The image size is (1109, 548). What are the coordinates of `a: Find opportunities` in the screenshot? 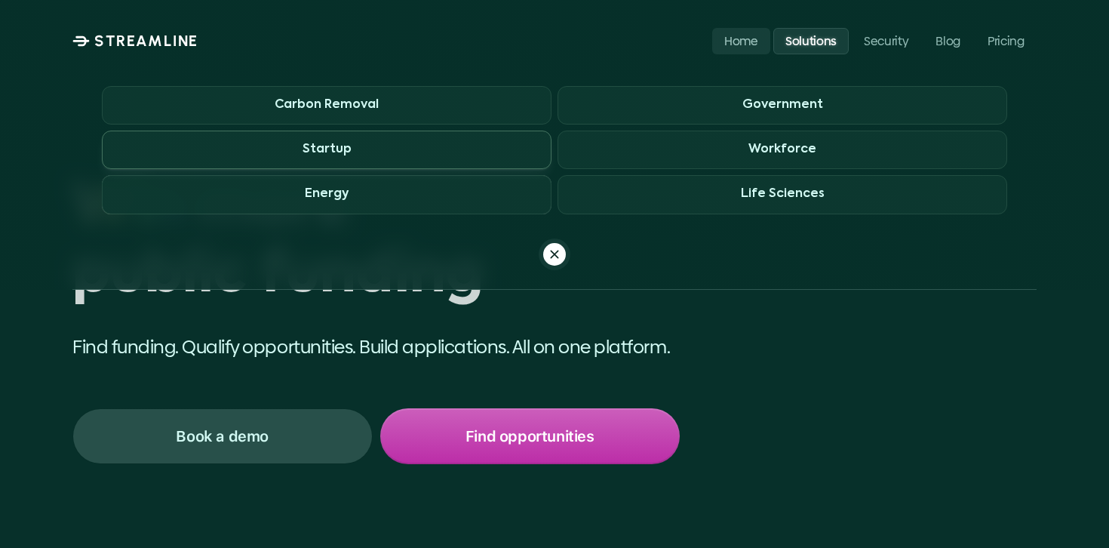 It's located at (530, 436).